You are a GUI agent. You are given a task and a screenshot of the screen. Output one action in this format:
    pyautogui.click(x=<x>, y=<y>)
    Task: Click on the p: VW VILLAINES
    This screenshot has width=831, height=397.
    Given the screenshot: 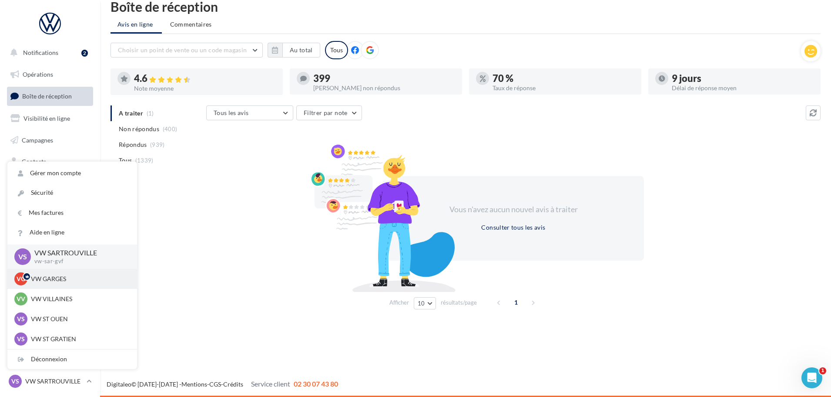 What is the action you would take?
    pyautogui.click(x=79, y=299)
    